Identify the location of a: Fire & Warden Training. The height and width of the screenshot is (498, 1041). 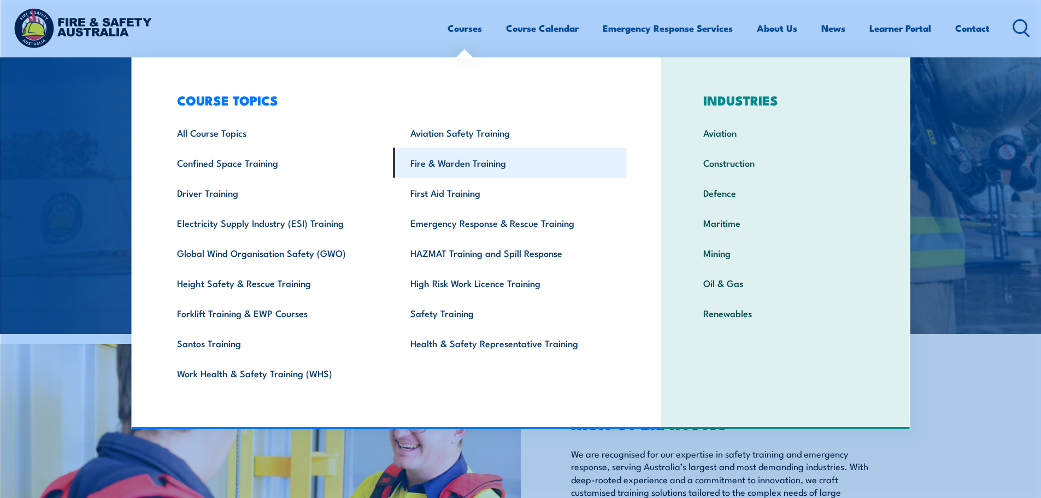
(510, 162).